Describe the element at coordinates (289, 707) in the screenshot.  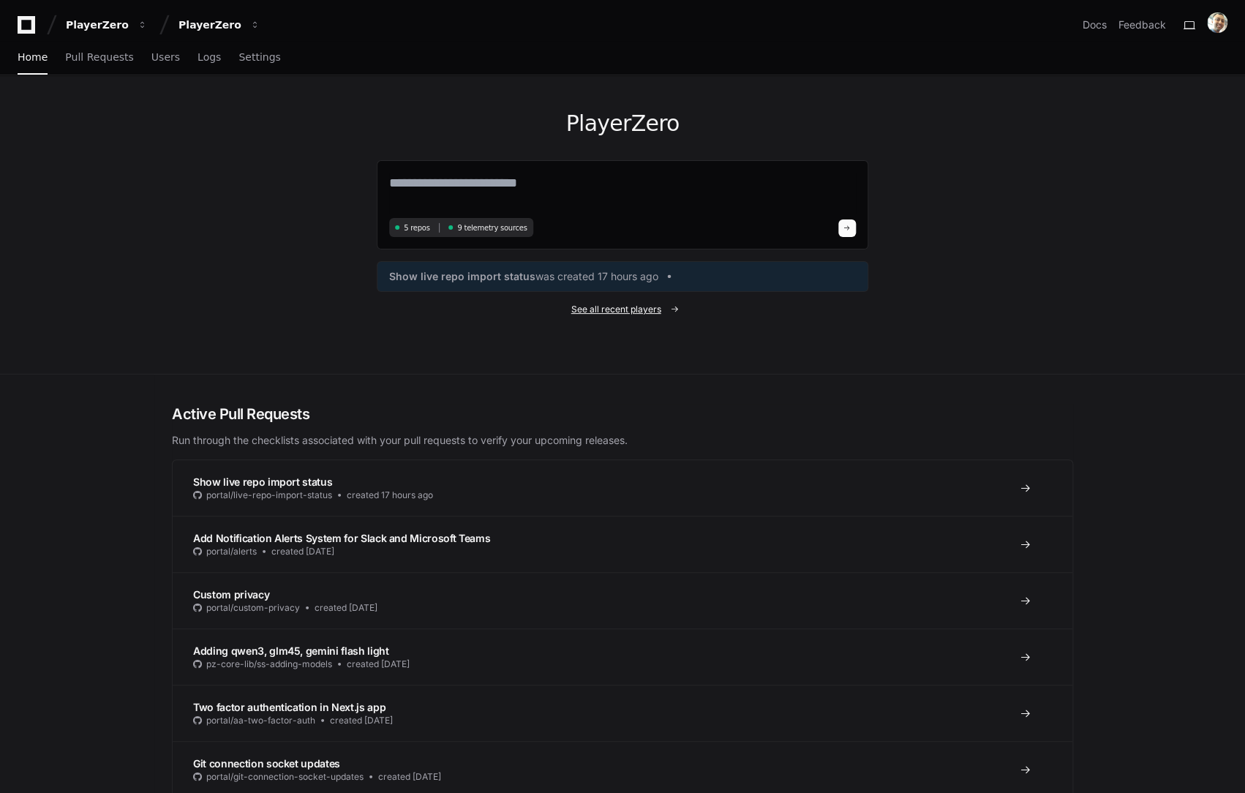
I see `span: Two factor authentication in Next.js app` at that location.